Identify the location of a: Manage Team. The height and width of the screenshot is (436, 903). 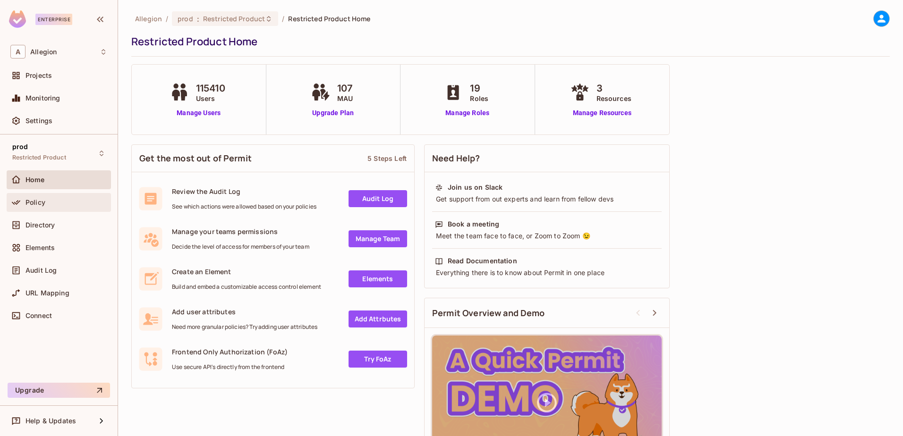
(378, 239).